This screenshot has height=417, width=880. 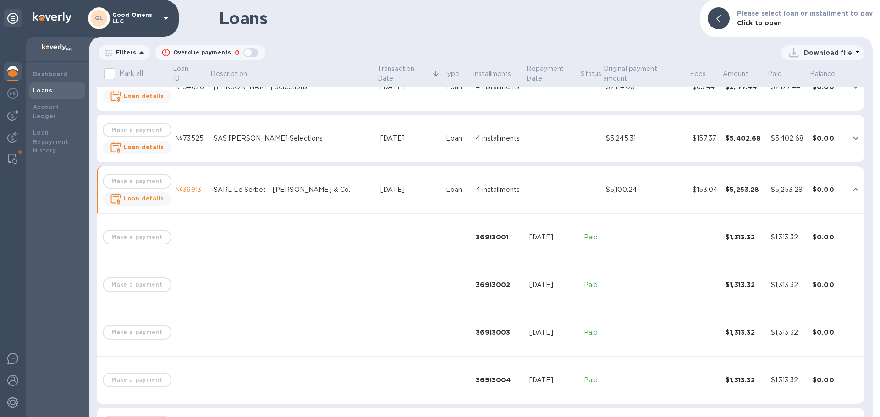 I want to click on p: Loan ID, so click(x=185, y=74).